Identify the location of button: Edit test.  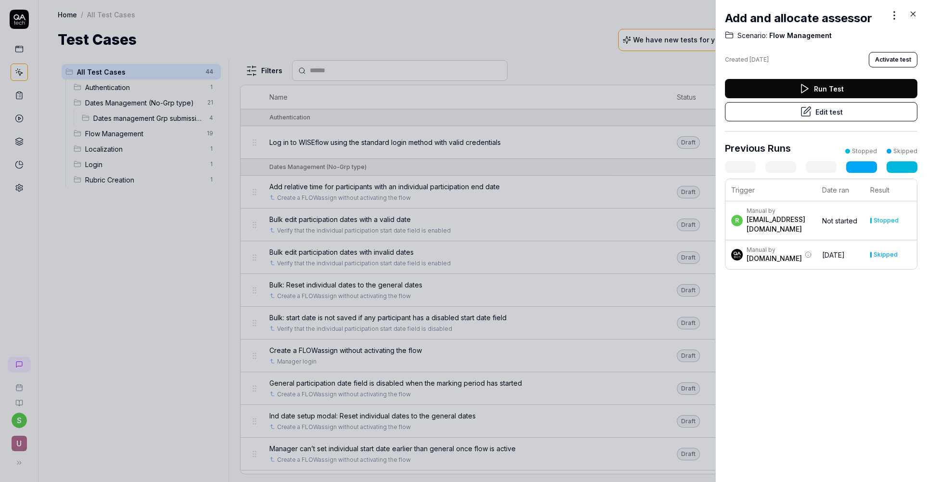
(821, 112).